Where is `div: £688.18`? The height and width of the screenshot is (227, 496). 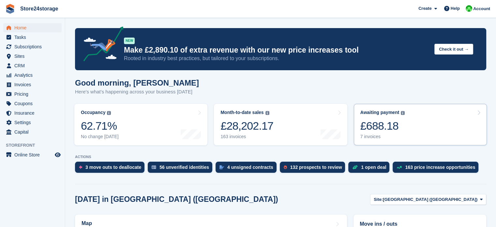 div: £688.18 is located at coordinates (383, 126).